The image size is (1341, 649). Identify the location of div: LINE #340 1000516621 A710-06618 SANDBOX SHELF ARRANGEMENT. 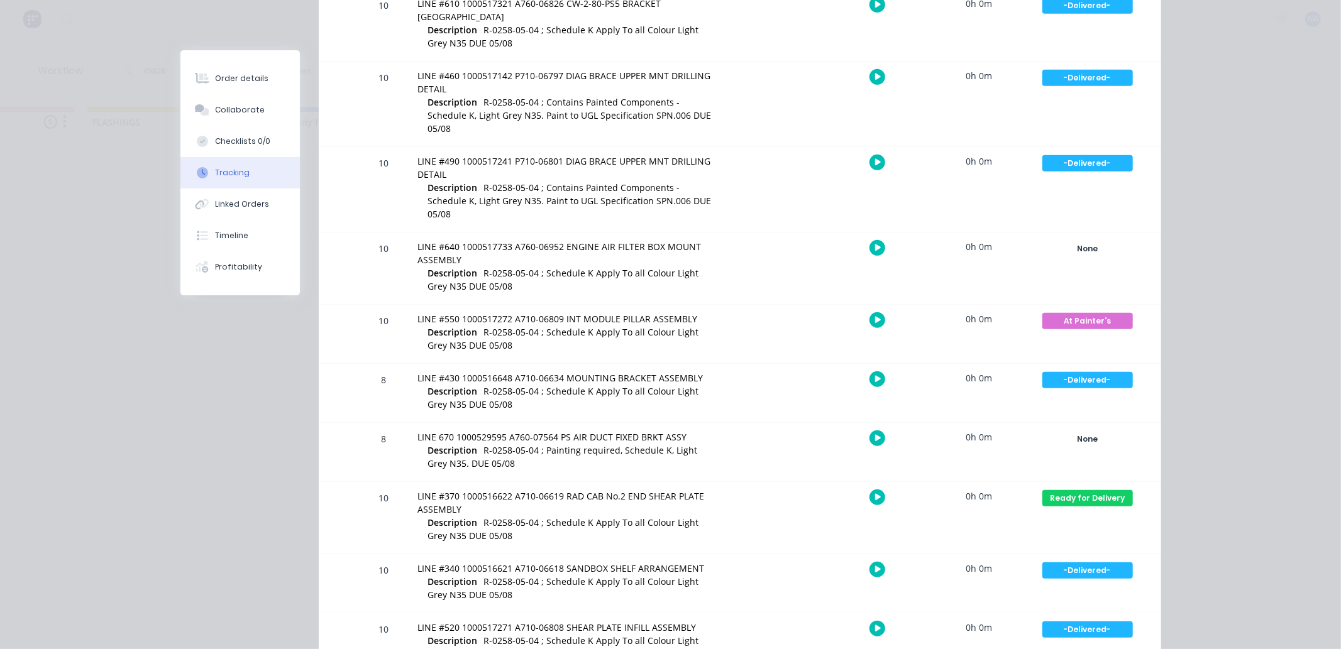
(566, 568).